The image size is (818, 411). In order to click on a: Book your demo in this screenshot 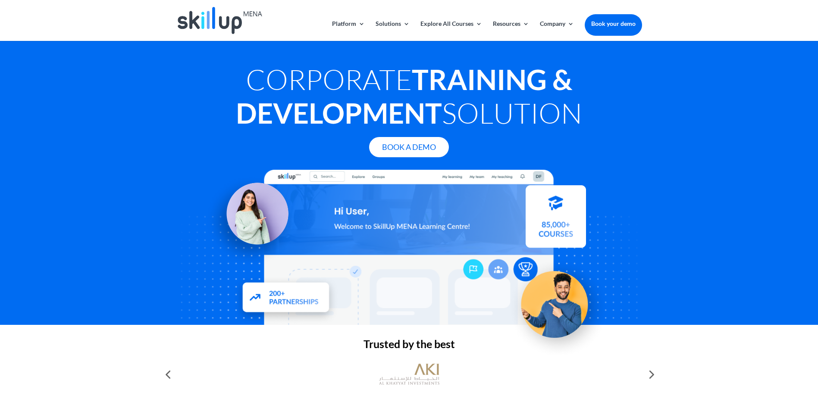, I will do `click(613, 24)`.